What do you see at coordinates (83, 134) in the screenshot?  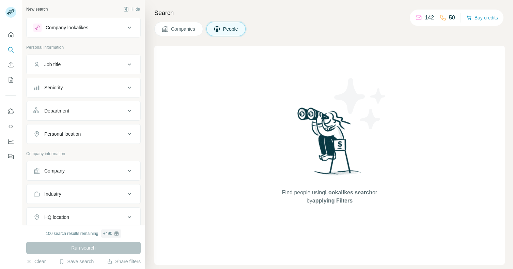 I see `button: Personal location` at bounding box center [83, 134].